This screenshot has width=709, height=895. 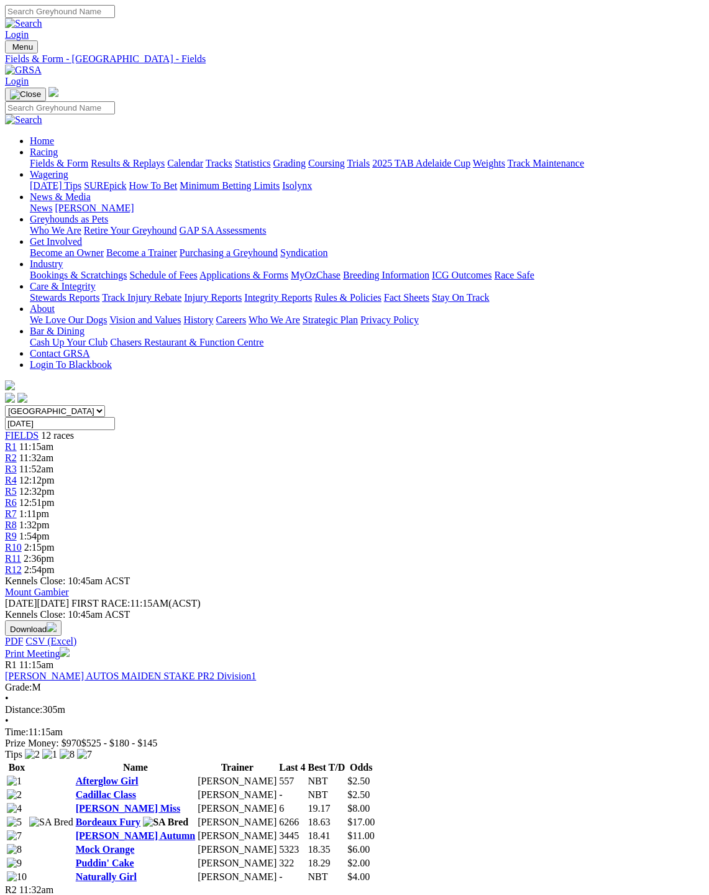 What do you see at coordinates (292, 809) in the screenshot?
I see `td: 6` at bounding box center [292, 809].